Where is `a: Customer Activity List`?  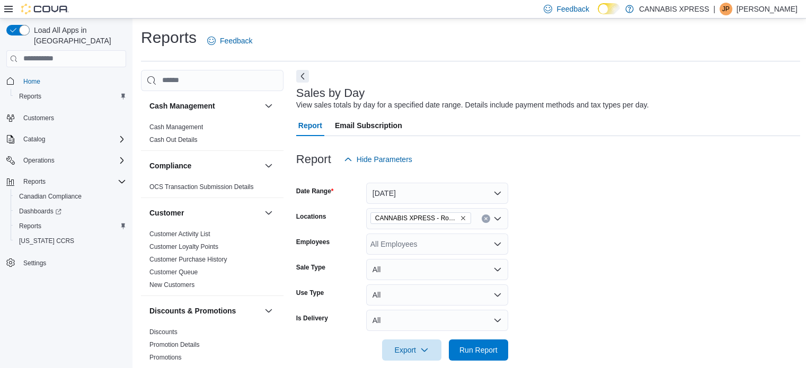
a: Customer Activity List is located at coordinates (180, 234).